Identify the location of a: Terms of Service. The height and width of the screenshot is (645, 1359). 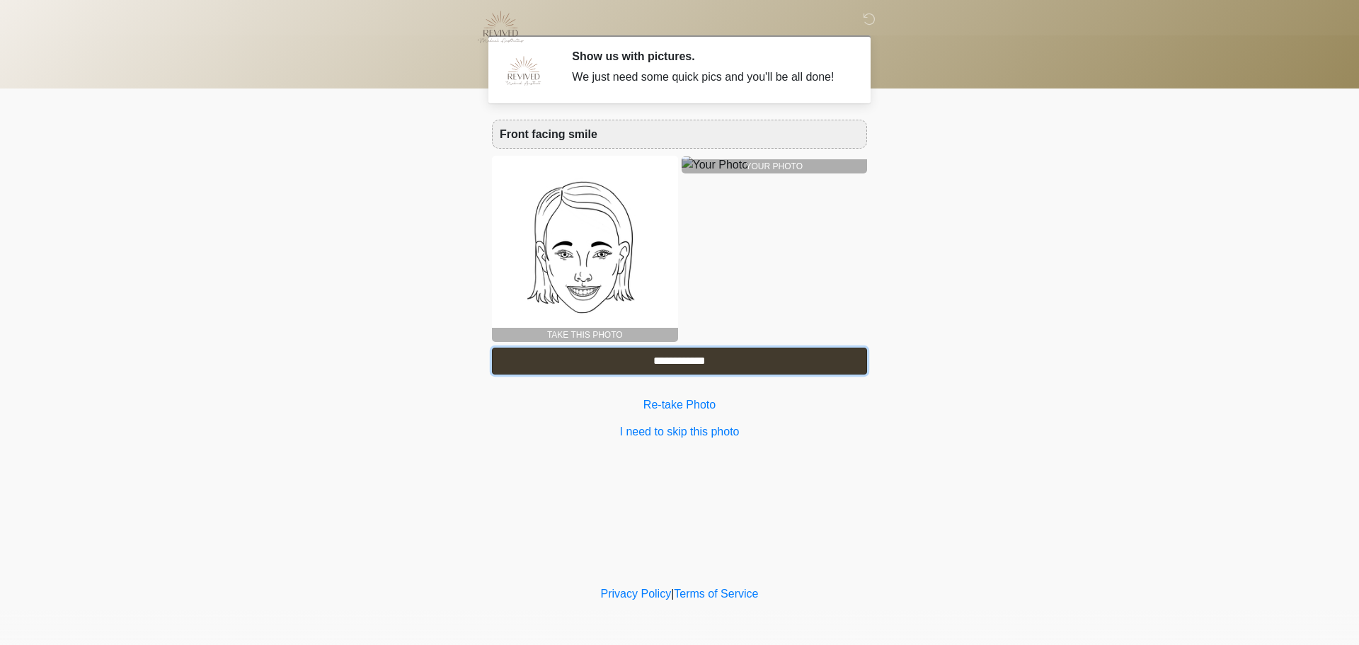
(716, 593).